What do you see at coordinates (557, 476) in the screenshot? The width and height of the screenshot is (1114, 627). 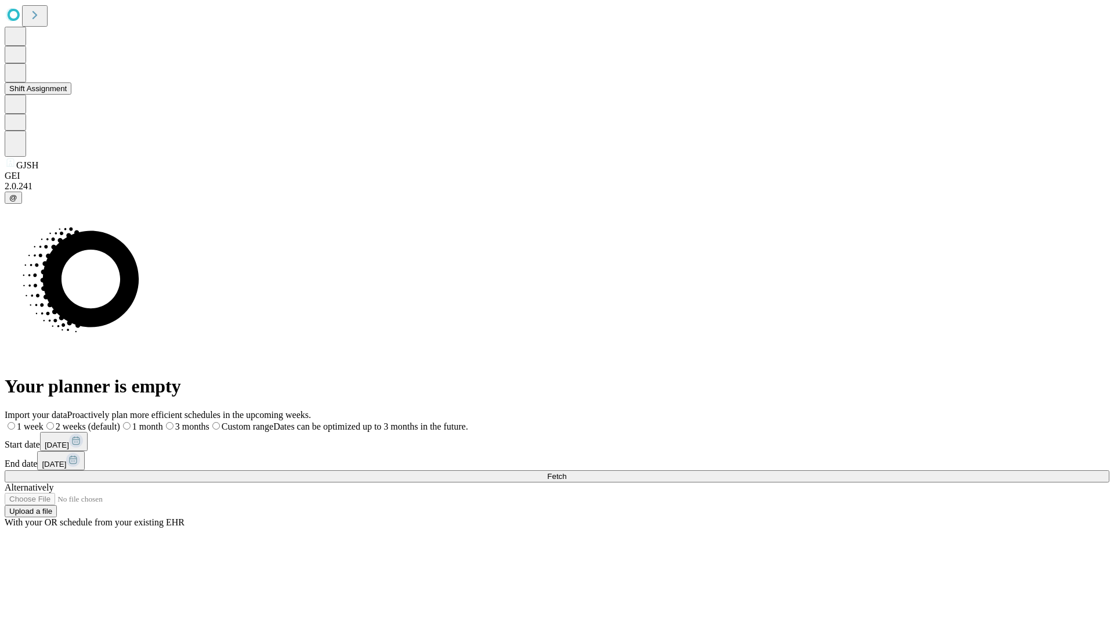 I see `button: Fetch` at bounding box center [557, 476].